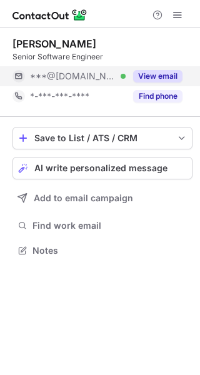 The height and width of the screenshot is (375, 200). Describe the element at coordinates (102, 57) in the screenshot. I see `div: Senior Software Engineer` at that location.